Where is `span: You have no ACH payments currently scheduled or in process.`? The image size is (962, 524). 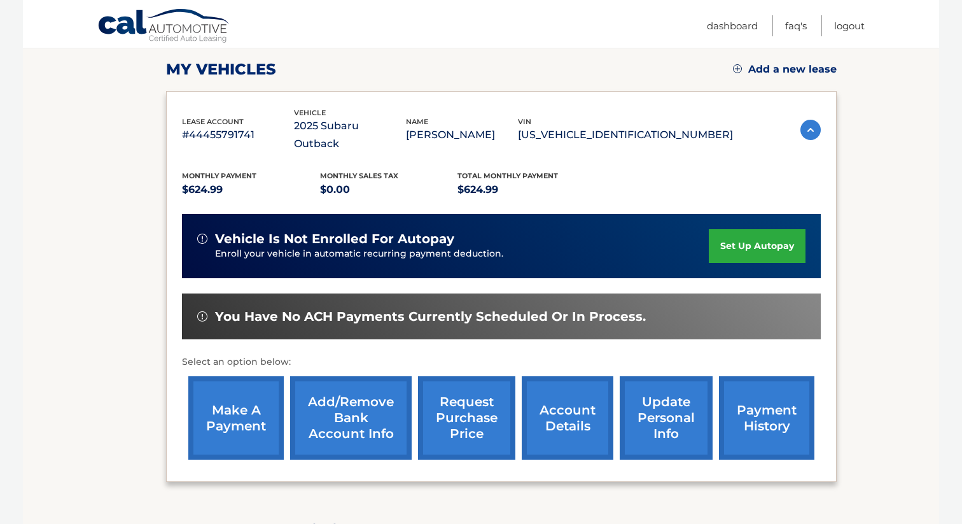
span: You have no ACH payments currently scheduled or in process. is located at coordinates (430, 316).